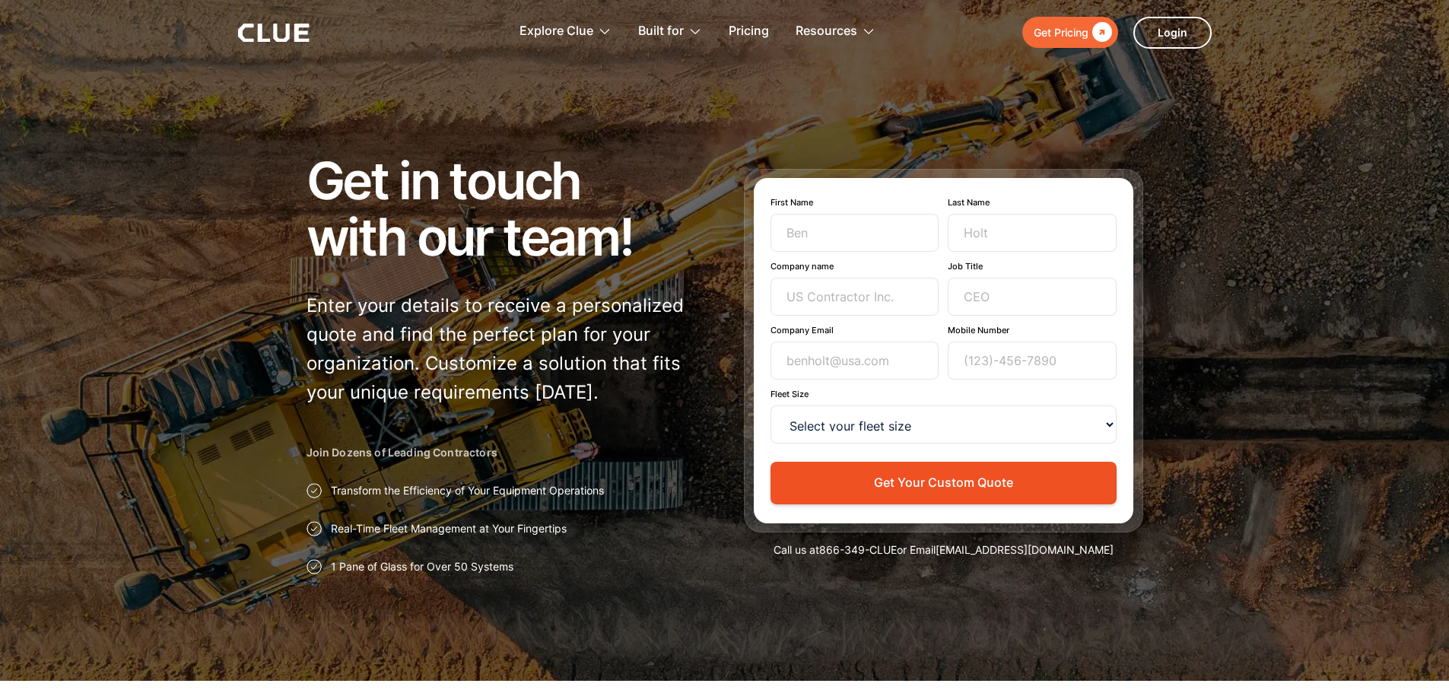 The width and height of the screenshot is (1449, 693). Describe the element at coordinates (855, 233) in the screenshot. I see `input: Ben` at that location.